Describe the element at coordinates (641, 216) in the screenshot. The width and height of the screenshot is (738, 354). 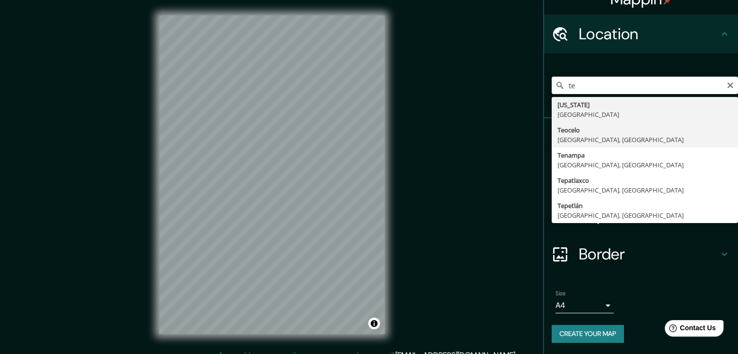
I see `div: Layout` at that location.